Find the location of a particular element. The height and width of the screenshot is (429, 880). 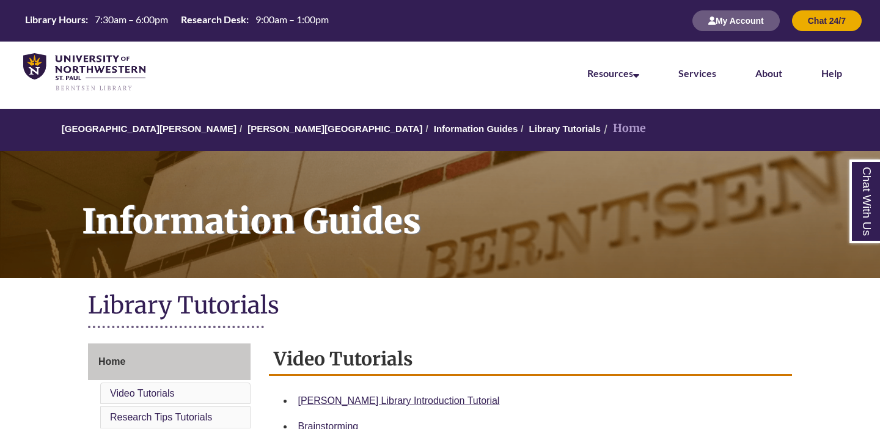

button: Chat 24/7 is located at coordinates (827, 21).